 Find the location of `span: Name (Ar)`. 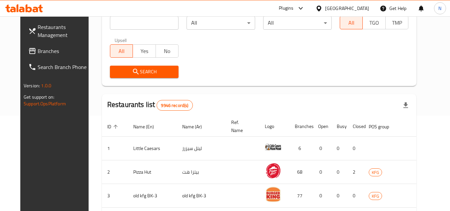

span: Name (Ar) is located at coordinates (196, 127).